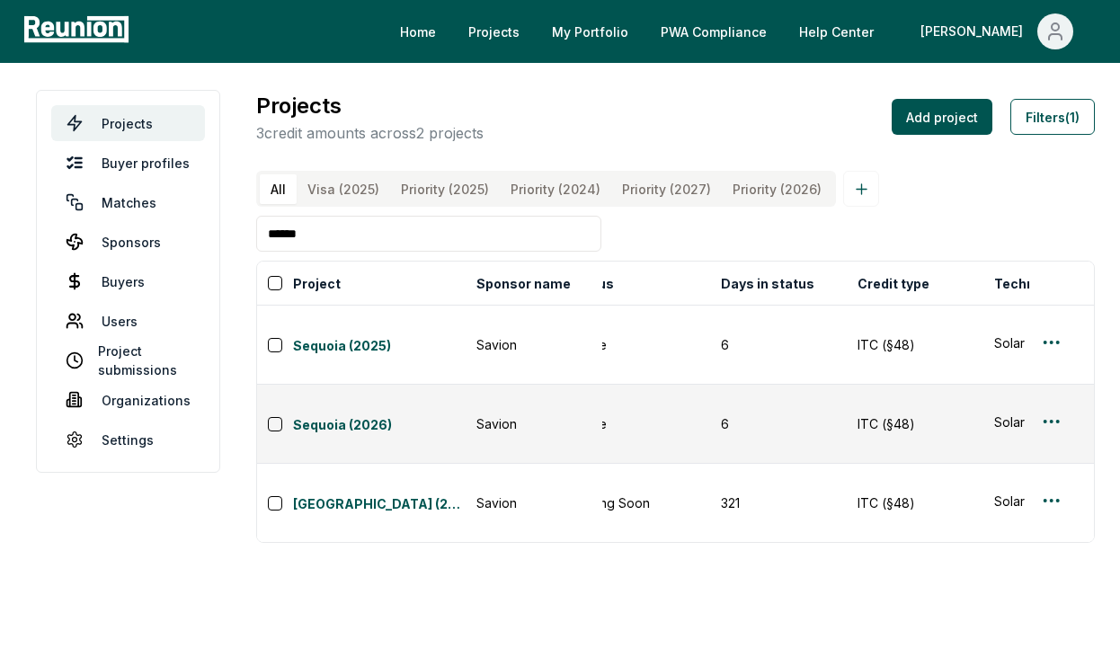 The height and width of the screenshot is (666, 1120). Describe the element at coordinates (744, 31) in the screenshot. I see `nav: Main` at that location.